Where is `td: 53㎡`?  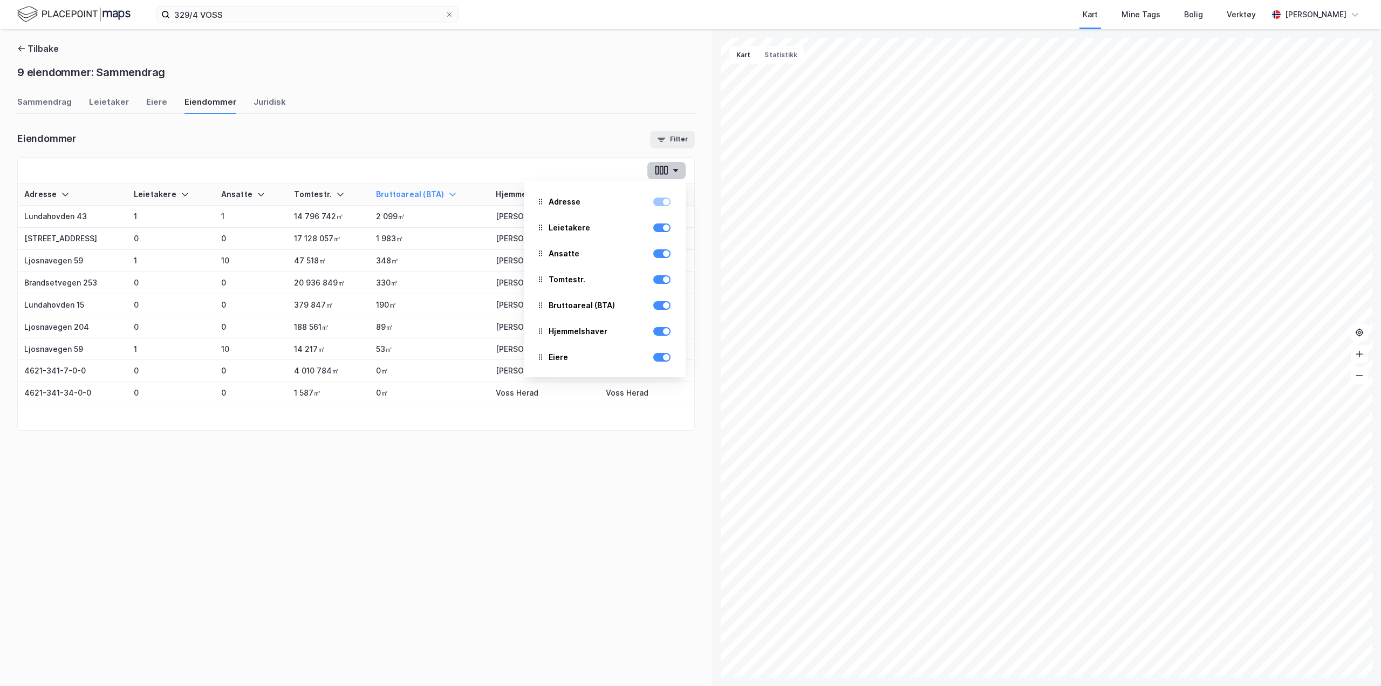
td: 53㎡ is located at coordinates (430, 349).